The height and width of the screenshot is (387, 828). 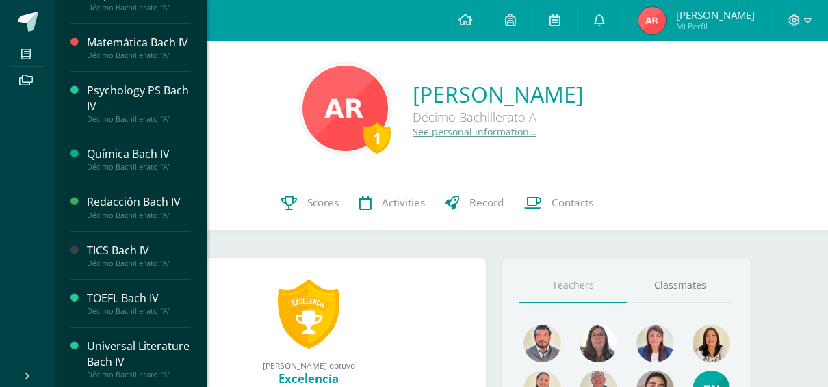 I want to click on a: Universal Literature Bach IVDécimo Bachillerato "A", so click(x=139, y=359).